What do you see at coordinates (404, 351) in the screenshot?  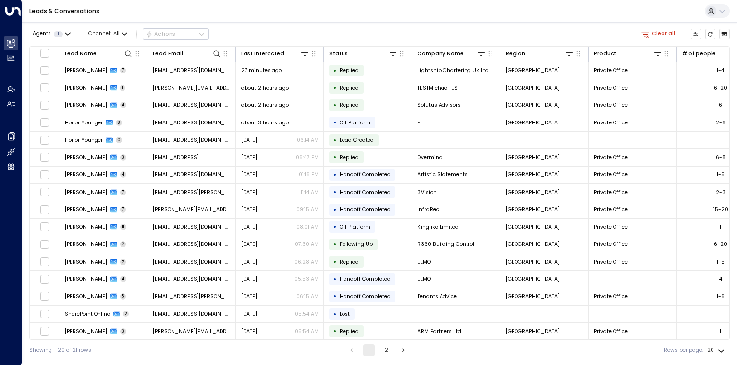 I see `button: Go to next page` at bounding box center [404, 351].